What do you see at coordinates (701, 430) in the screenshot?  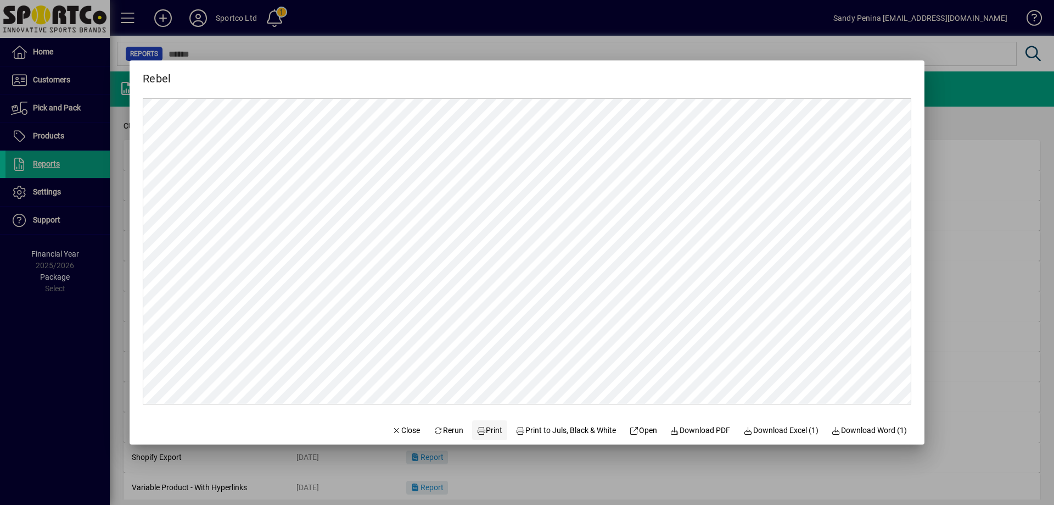 I see `a: Download PDF` at bounding box center [701, 430].